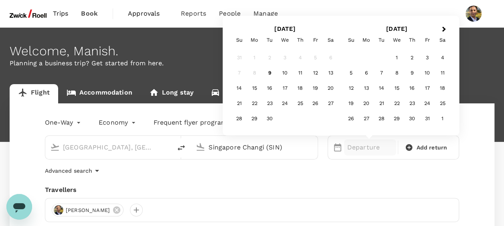 Image resolution: width=504 pixels, height=226 pixels. Describe the element at coordinates (148, 14) in the screenshot. I see `span: Approvals` at that location.